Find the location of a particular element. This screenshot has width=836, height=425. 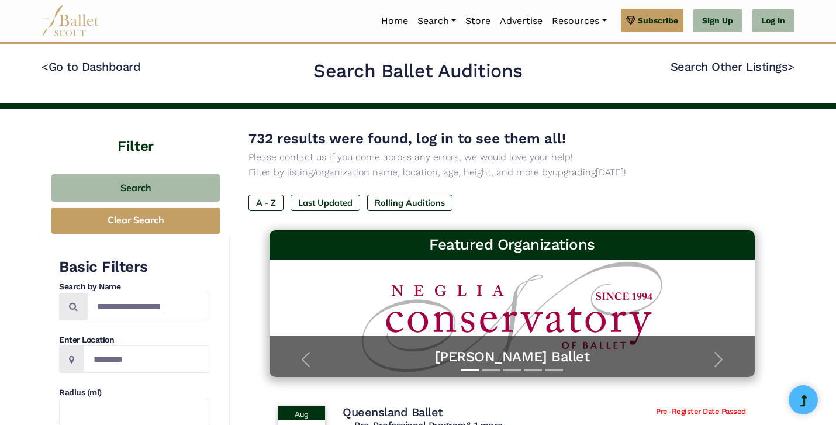

button: Slide 2 is located at coordinates (491, 370).